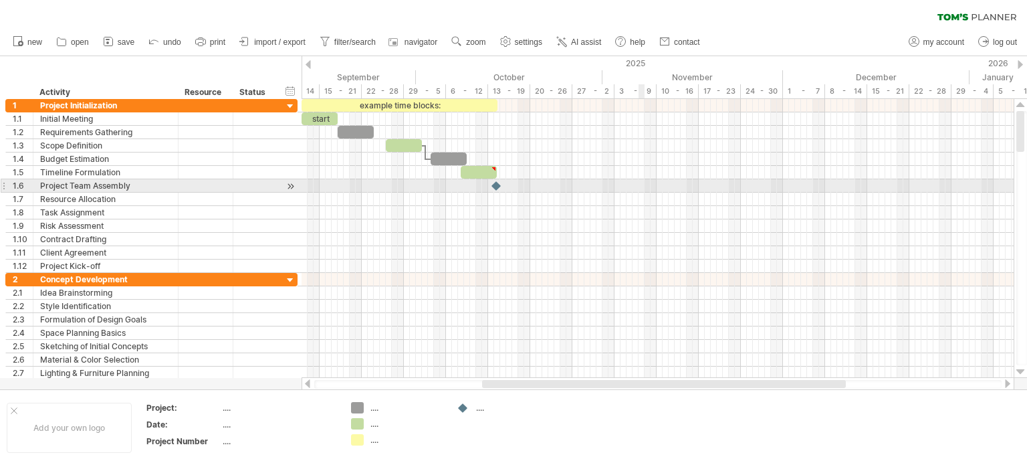 Image resolution: width=1027 pixels, height=465 pixels. What do you see at coordinates (217, 42) in the screenshot?
I see `span: print` at bounding box center [217, 42].